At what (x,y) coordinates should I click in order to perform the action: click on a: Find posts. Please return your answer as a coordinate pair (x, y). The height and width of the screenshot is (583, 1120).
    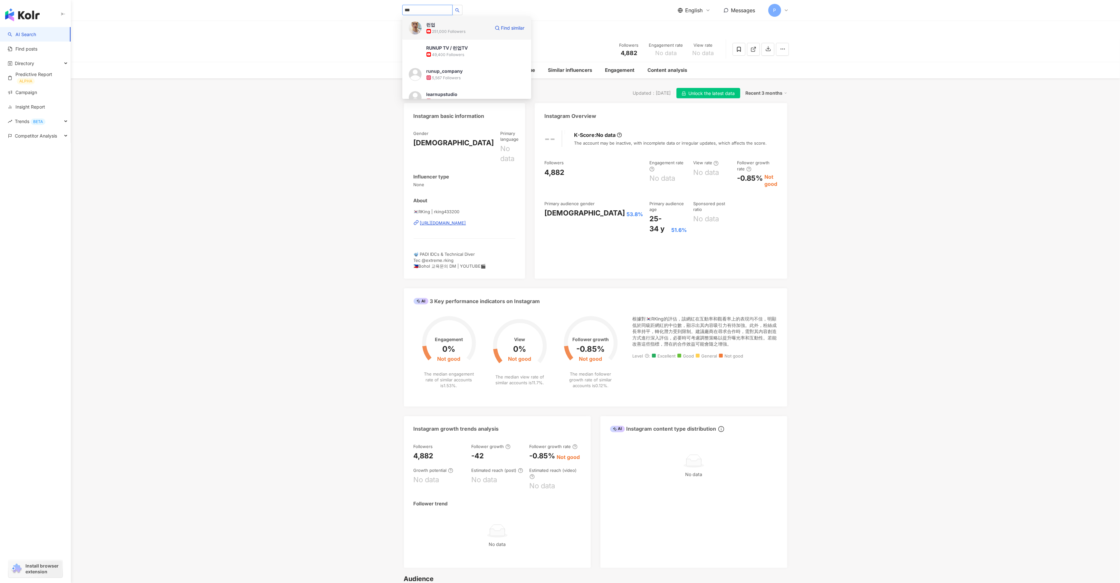
    Looking at the image, I should click on (23, 49).